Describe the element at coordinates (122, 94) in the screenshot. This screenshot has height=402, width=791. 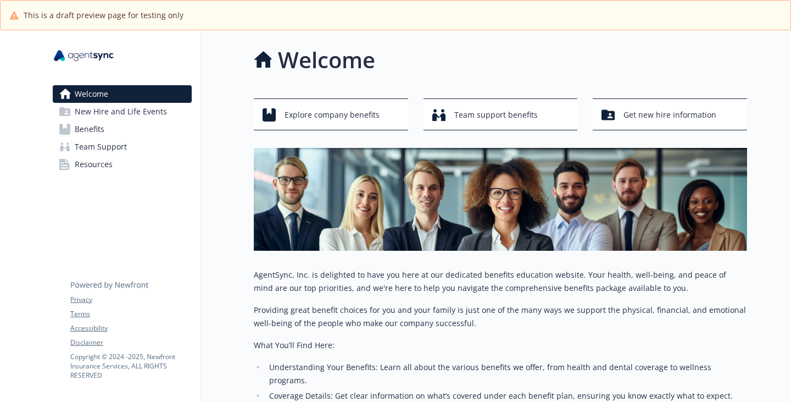
I see `a: Welcome` at that location.